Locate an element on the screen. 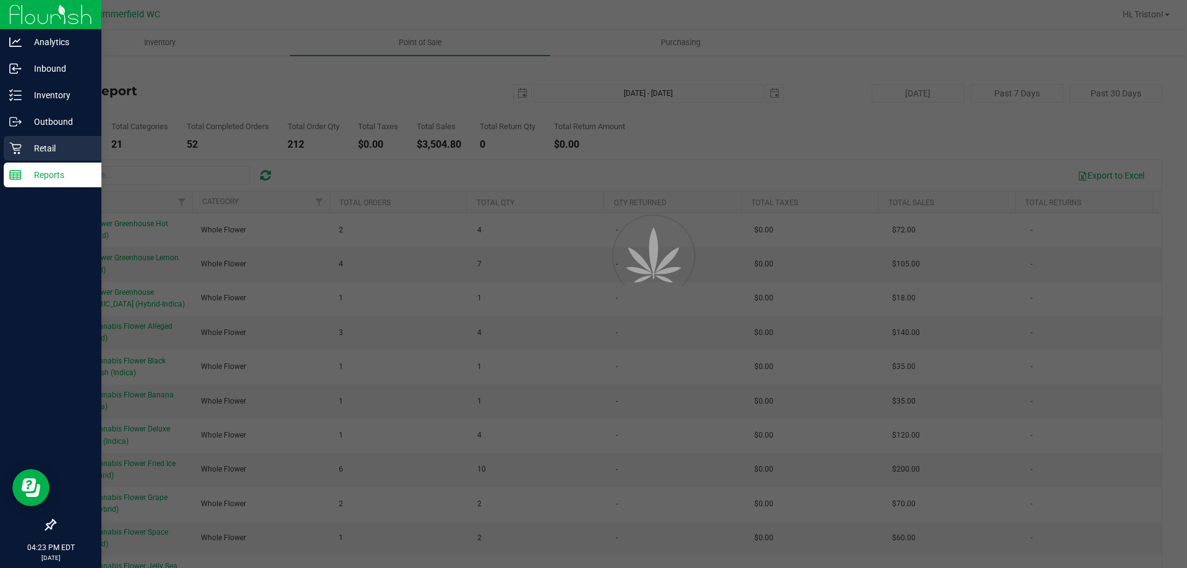 Image resolution: width=1187 pixels, height=568 pixels. p: 04:23 PM EDT is located at coordinates (51, 548).